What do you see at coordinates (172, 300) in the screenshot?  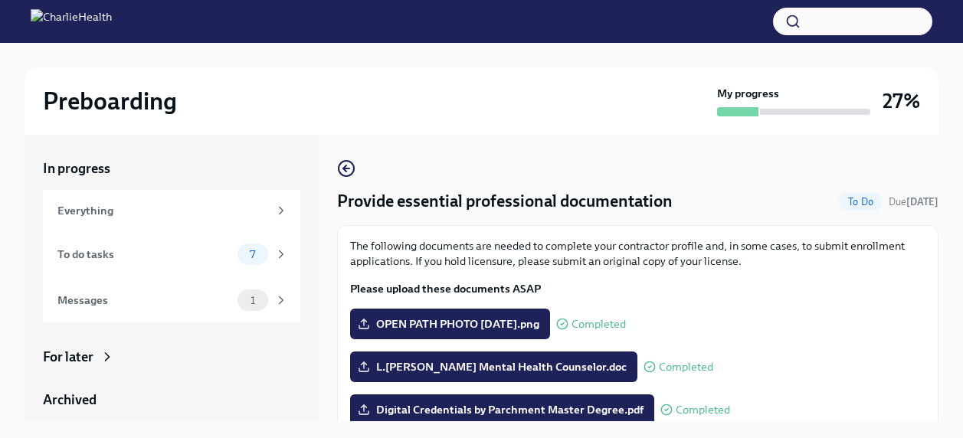 I see `a: Messages1` at bounding box center [172, 300].